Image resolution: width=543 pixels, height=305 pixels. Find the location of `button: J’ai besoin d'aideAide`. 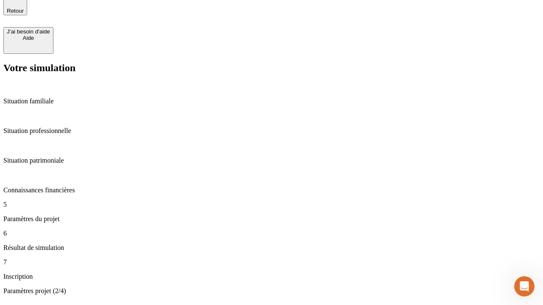

button: J’ai besoin d'aideAide is located at coordinates (28, 40).